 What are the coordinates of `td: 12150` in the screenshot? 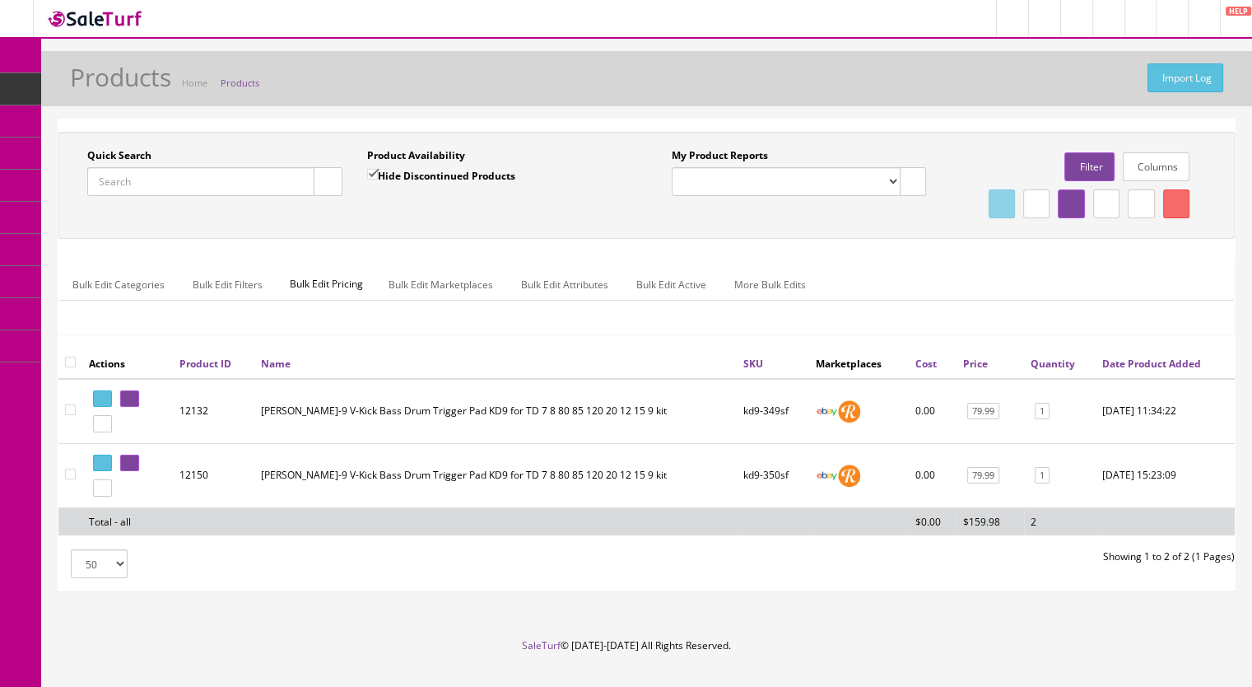 It's located at (213, 475).